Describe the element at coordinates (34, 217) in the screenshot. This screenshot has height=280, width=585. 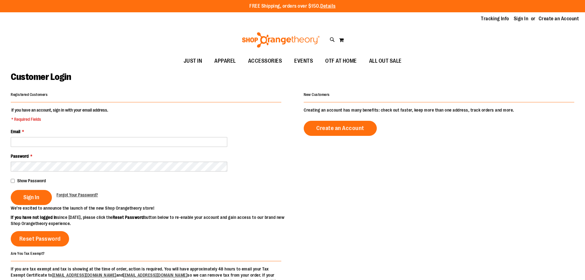
I see `strong: If you have not logged in` at that location.